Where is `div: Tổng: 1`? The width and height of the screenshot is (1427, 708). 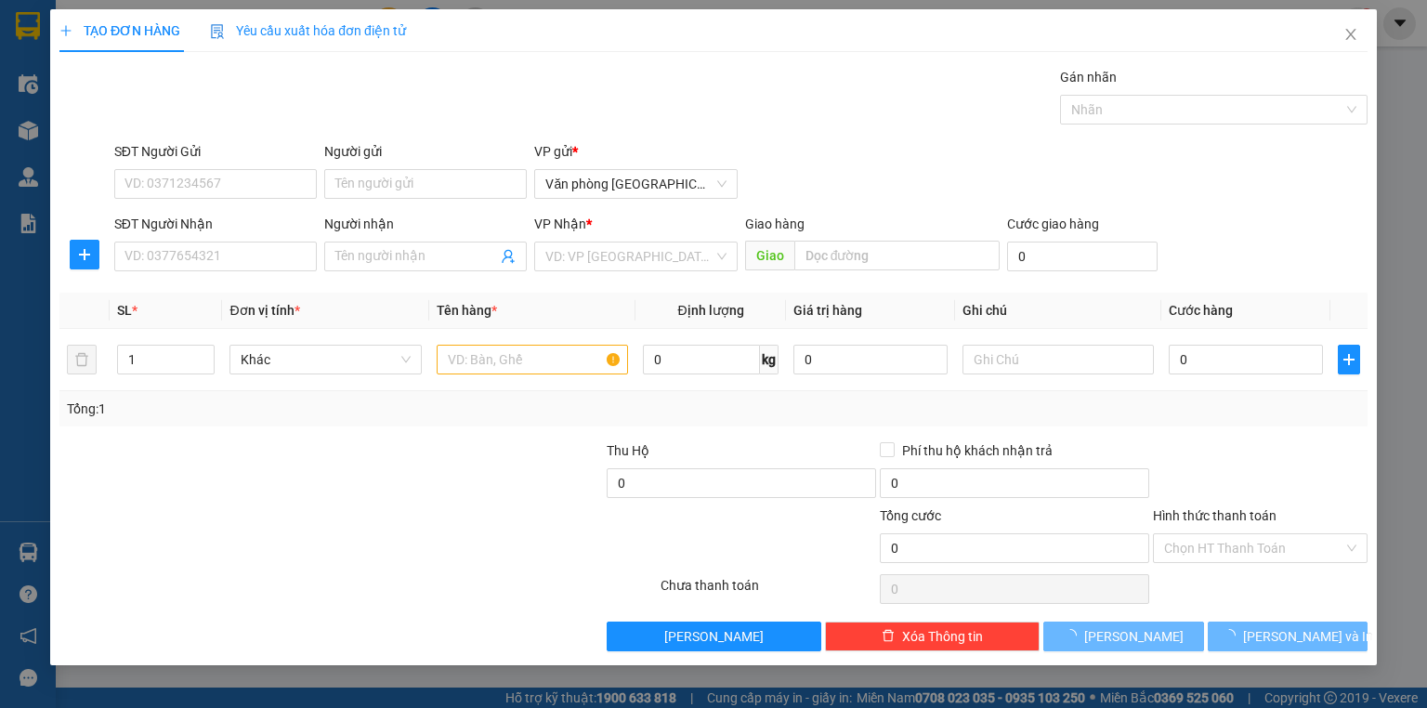
div: Tổng: 1 is located at coordinates (309, 409).